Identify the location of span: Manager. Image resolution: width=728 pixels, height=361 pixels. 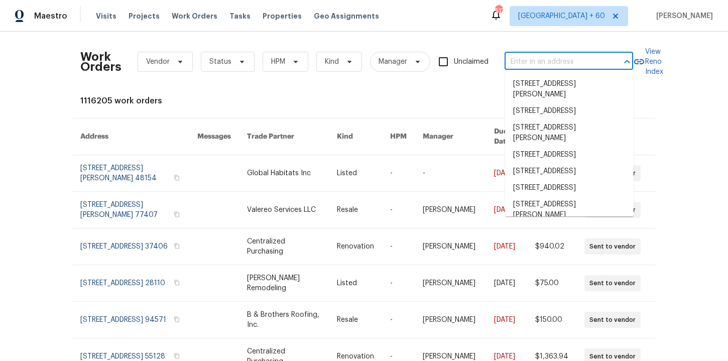
(392, 62).